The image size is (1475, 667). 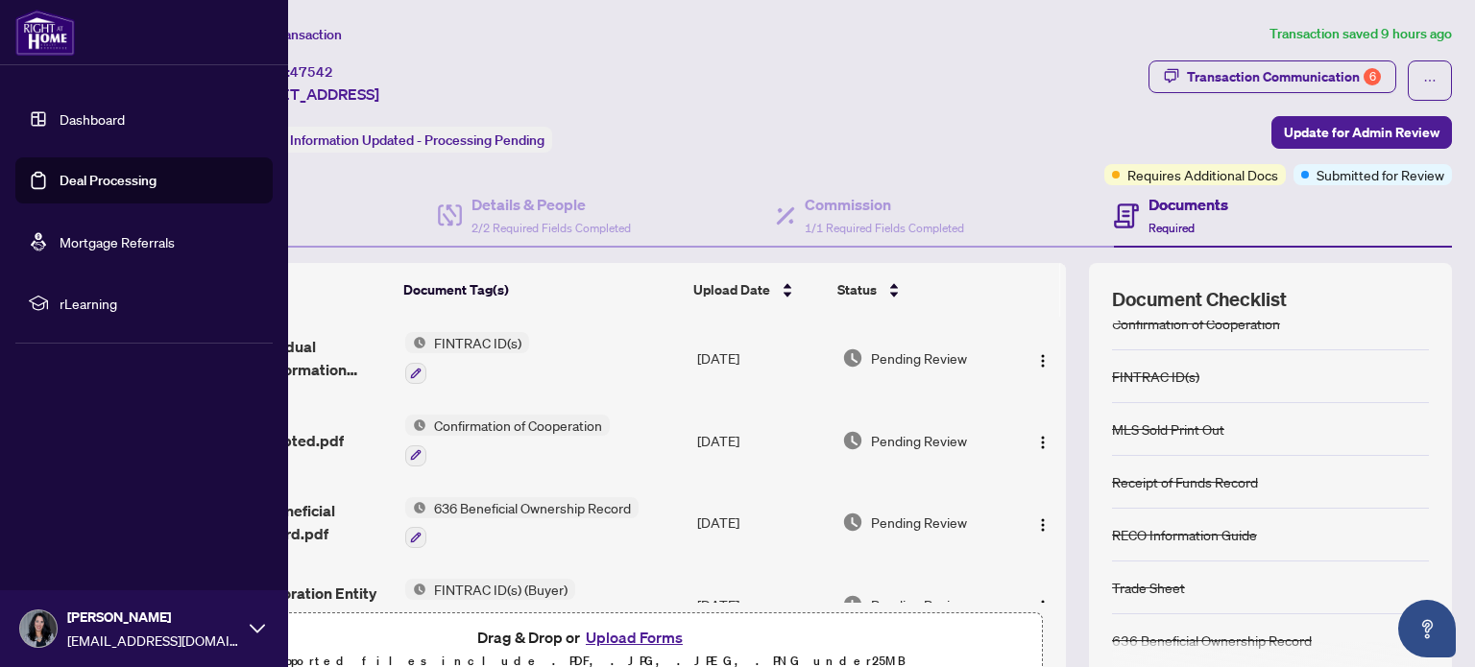 I want to click on button: Open asap, so click(x=1427, y=629).